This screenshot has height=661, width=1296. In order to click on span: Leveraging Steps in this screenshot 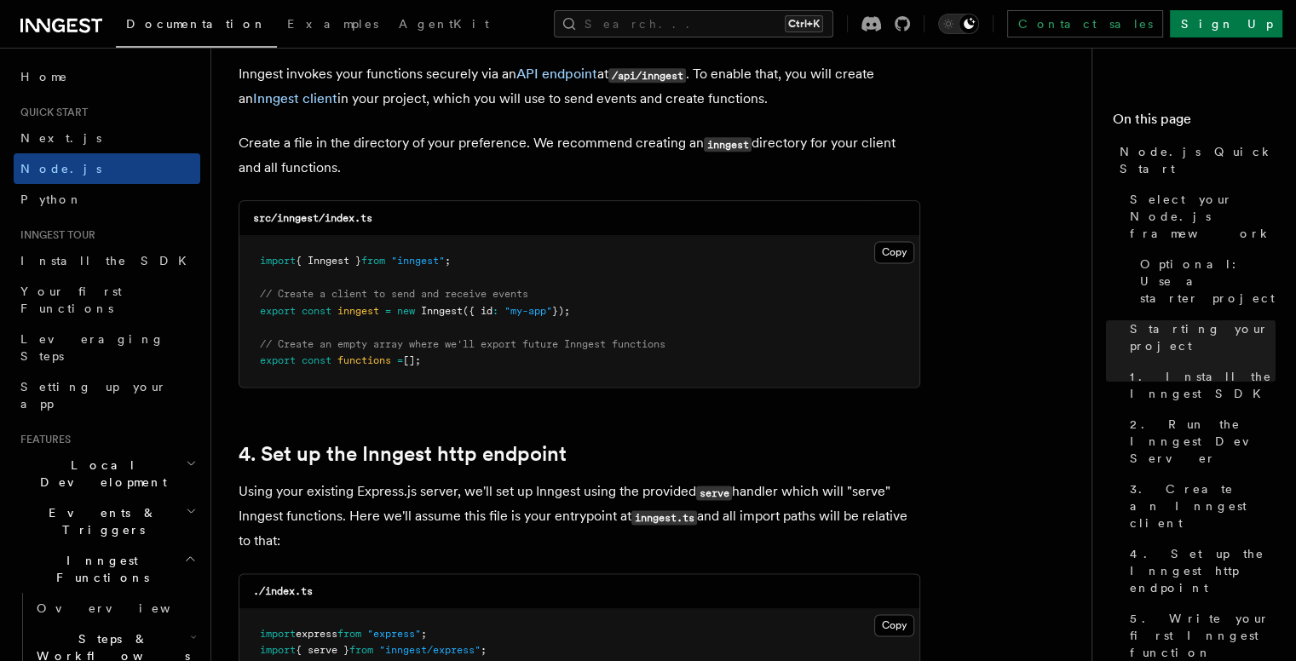, I will do `click(92, 348)`.